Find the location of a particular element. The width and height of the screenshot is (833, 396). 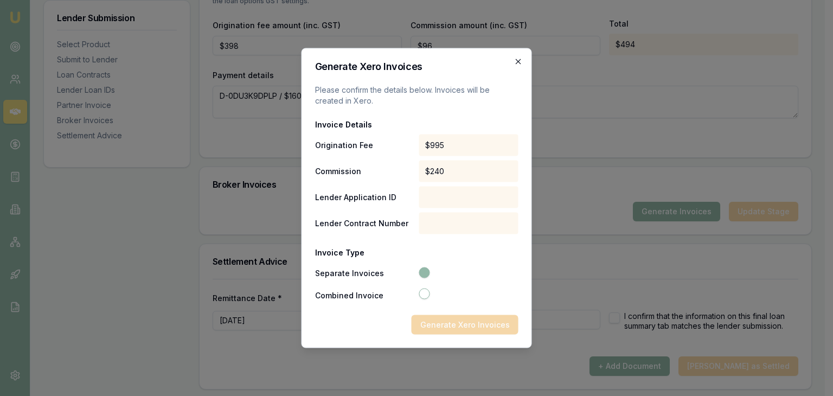

label: Separate Invoices is located at coordinates (366, 273).